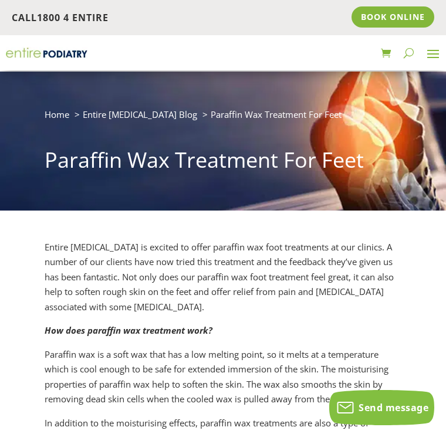 The width and height of the screenshot is (446, 434). I want to click on span: Home, so click(57, 114).